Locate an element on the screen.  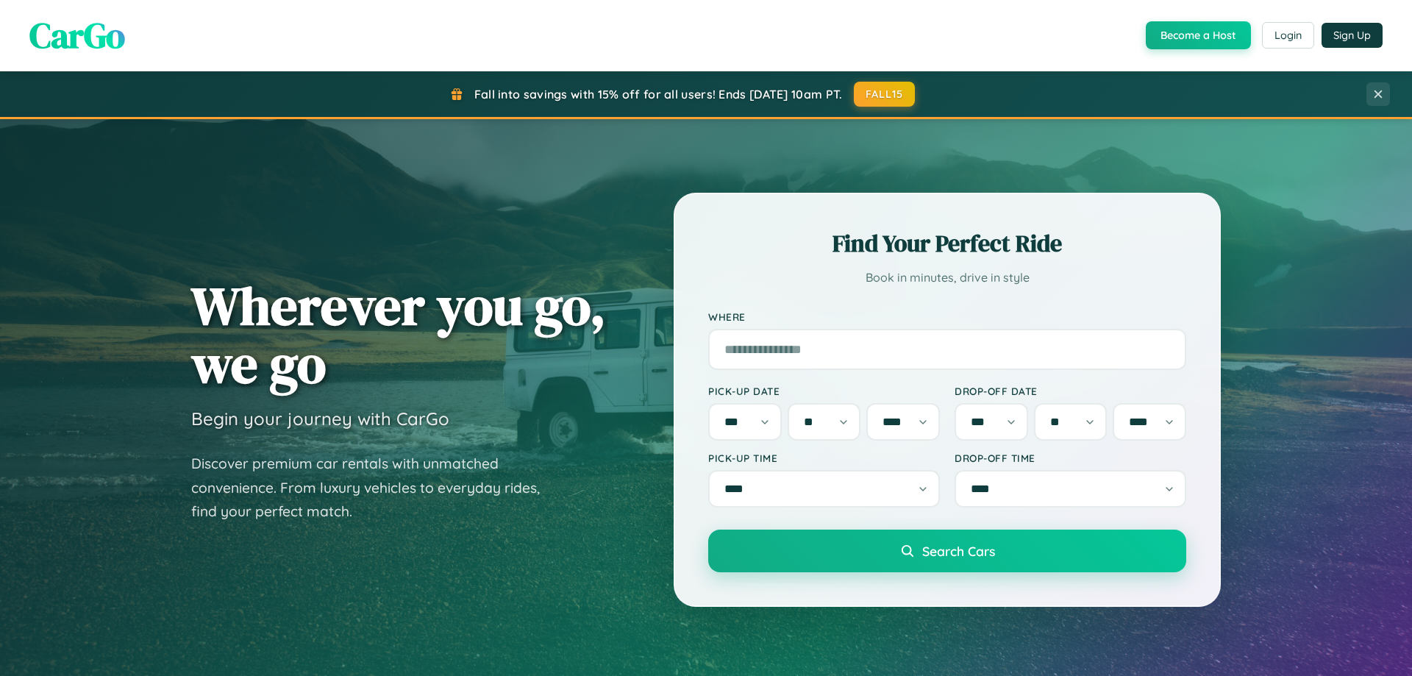
h1: Wherever you go, we go is located at coordinates (399, 335).